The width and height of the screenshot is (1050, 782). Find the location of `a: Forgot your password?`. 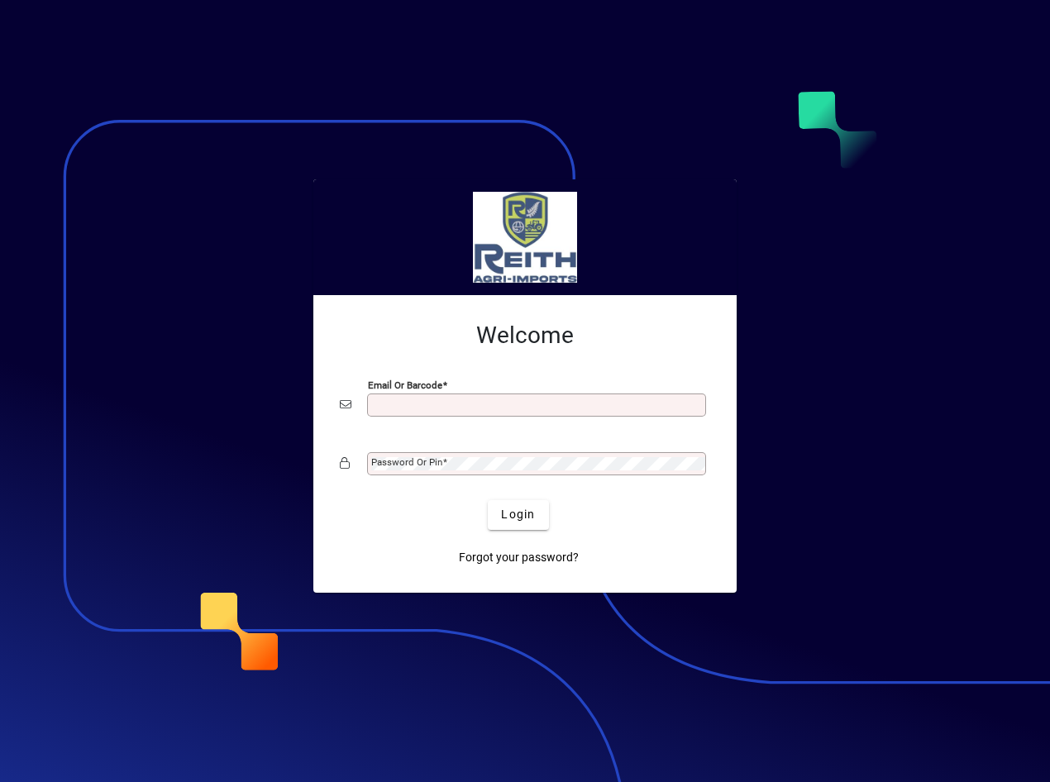

a: Forgot your password? is located at coordinates (518, 558).